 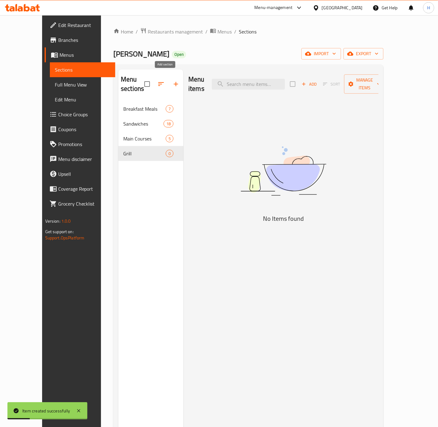 I want to click on span: 18, so click(x=169, y=124).